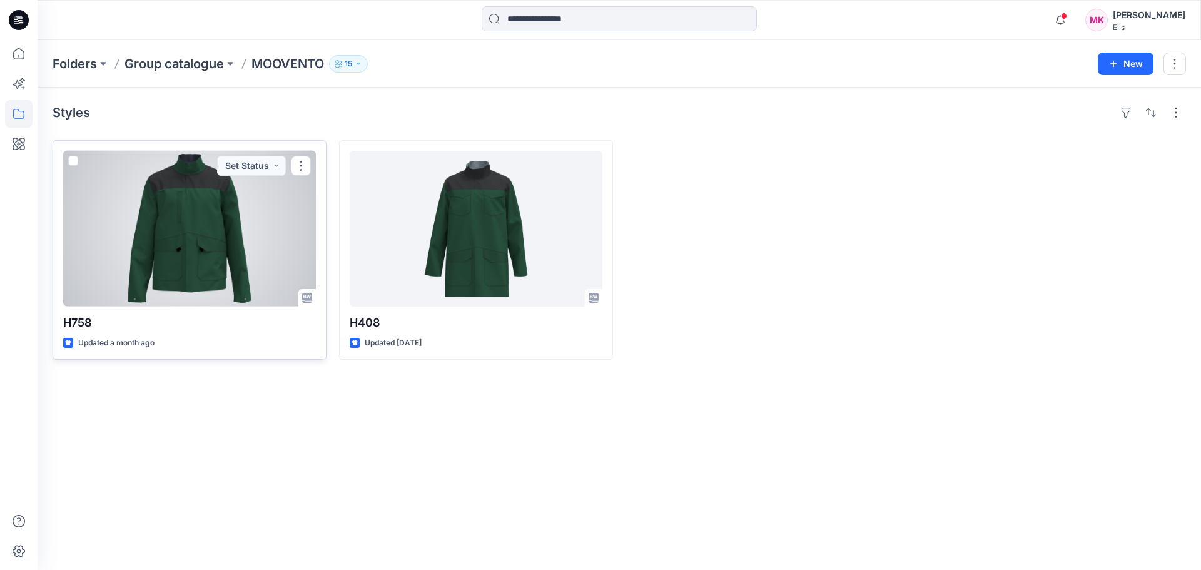 This screenshot has height=570, width=1201. Describe the element at coordinates (116, 343) in the screenshot. I see `p: Updated a month ago` at that location.